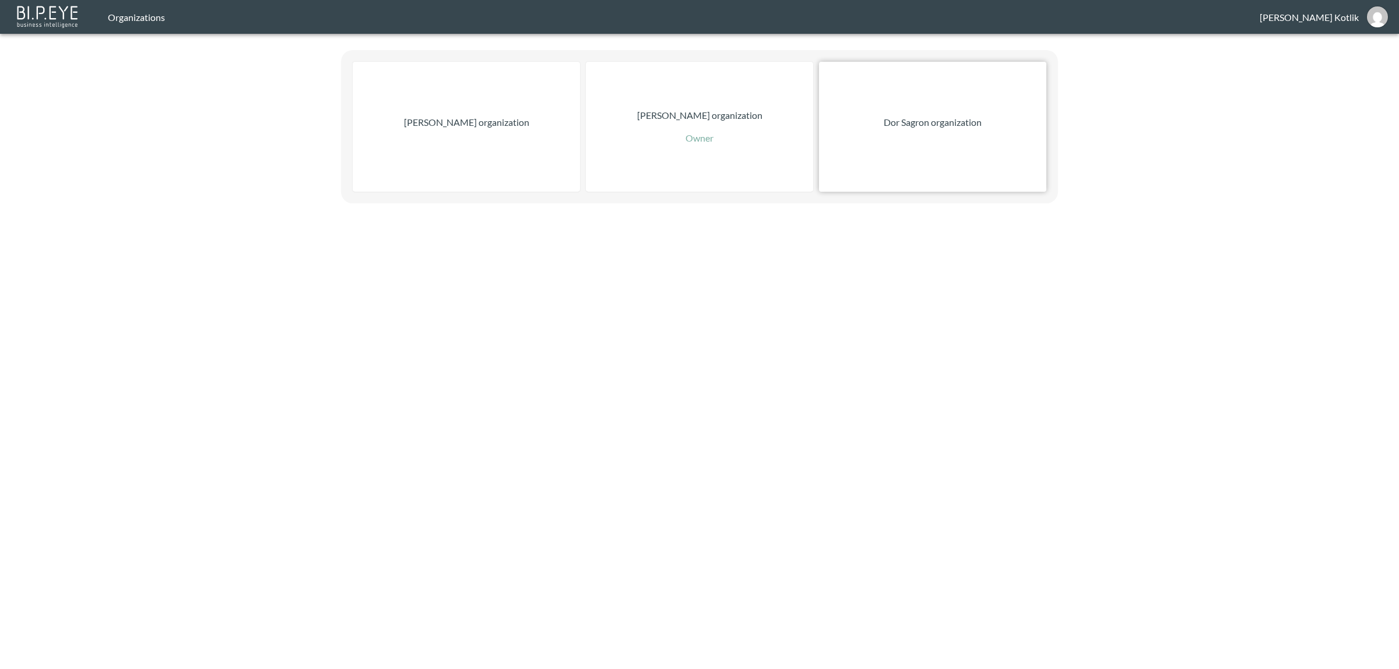 The height and width of the screenshot is (669, 1399). I want to click on p: Owner, so click(700, 138).